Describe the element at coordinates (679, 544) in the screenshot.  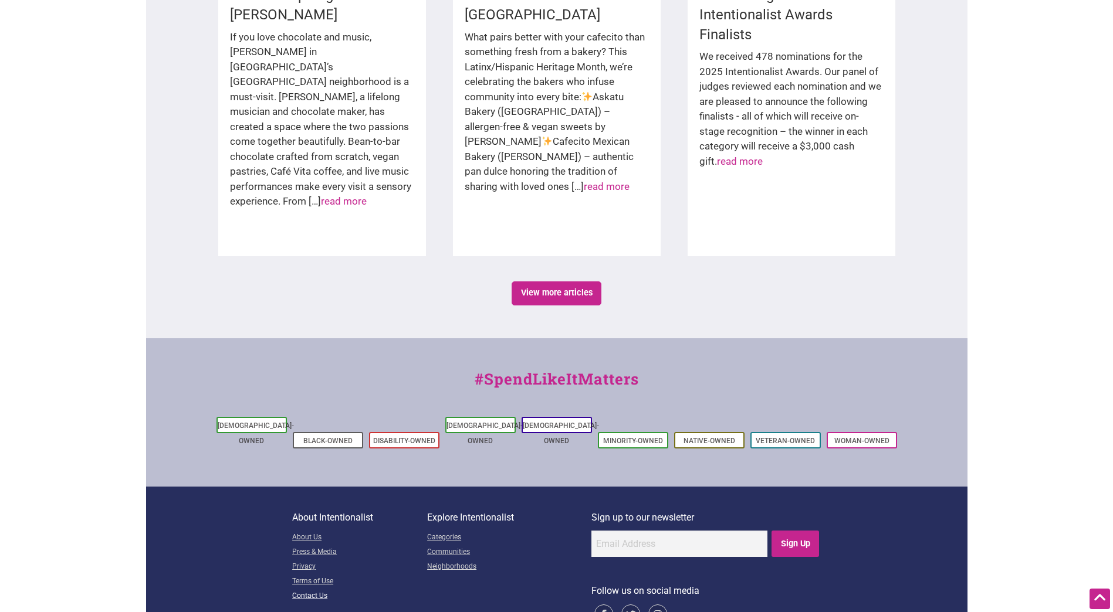
I see `input: Email Address` at that location.